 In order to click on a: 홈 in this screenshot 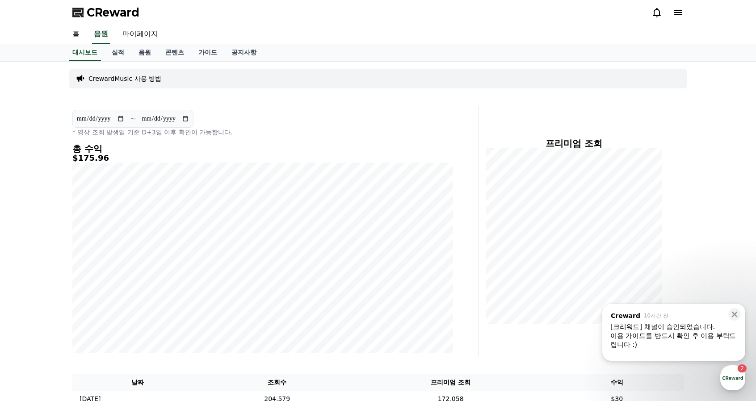, I will do `click(76, 34)`.